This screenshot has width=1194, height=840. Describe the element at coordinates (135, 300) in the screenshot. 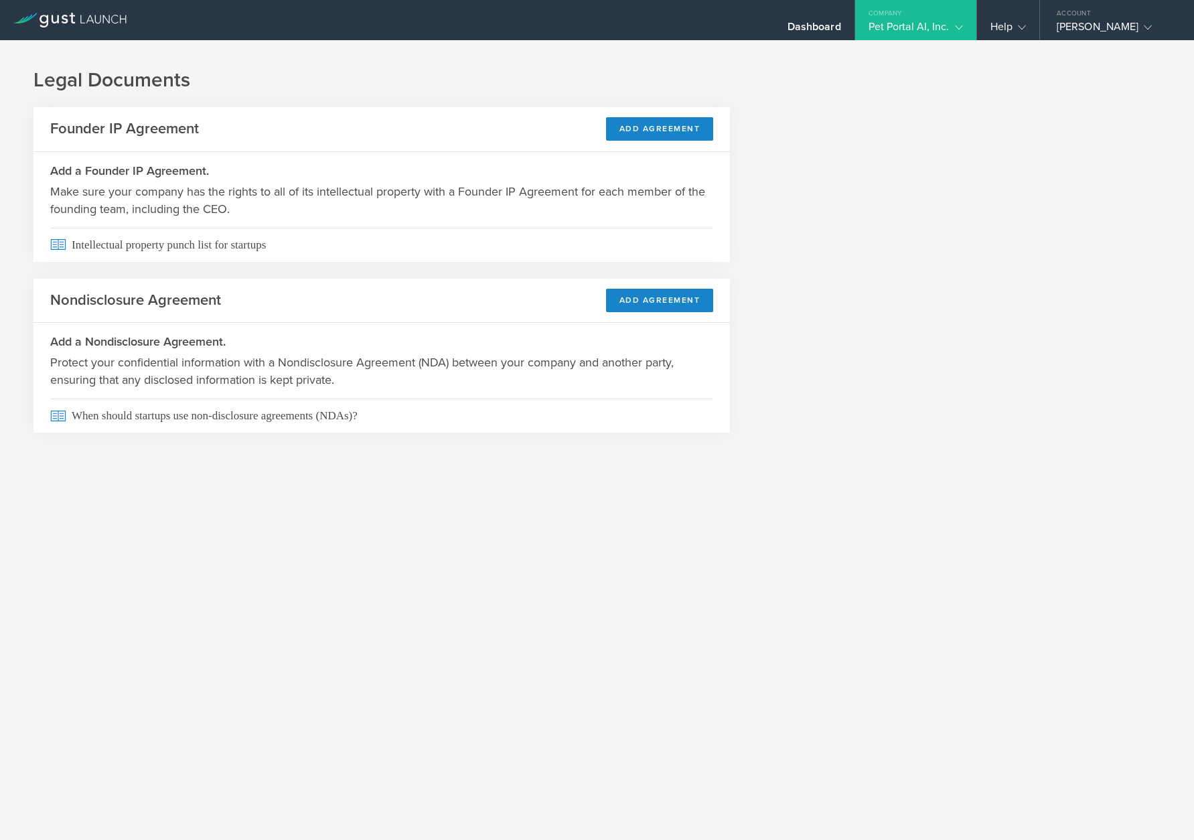

I see `h2: Nondisclosure Agreement` at that location.